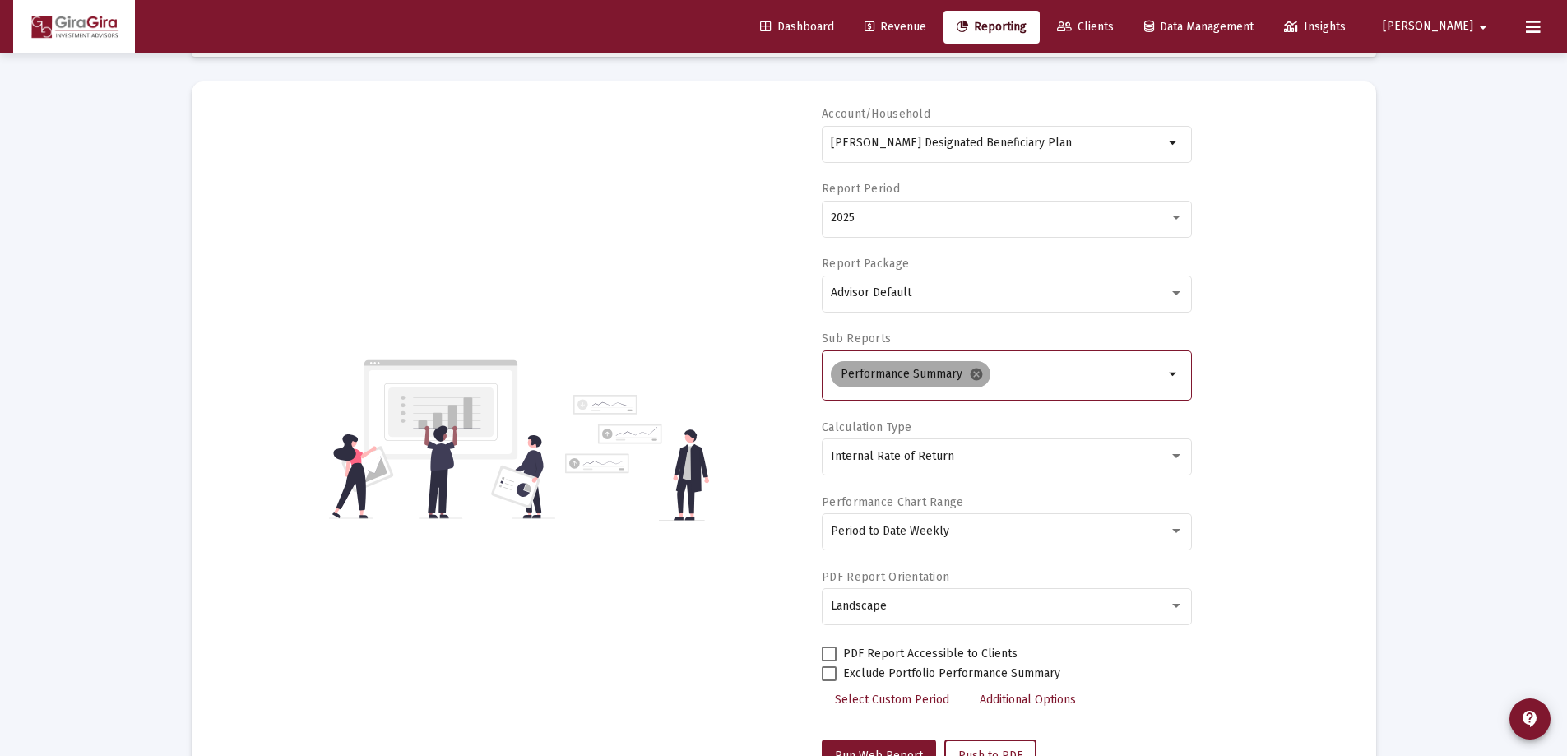 This screenshot has height=756, width=1567. What do you see at coordinates (895, 27) in the screenshot?
I see `a: Revenue` at bounding box center [895, 27].